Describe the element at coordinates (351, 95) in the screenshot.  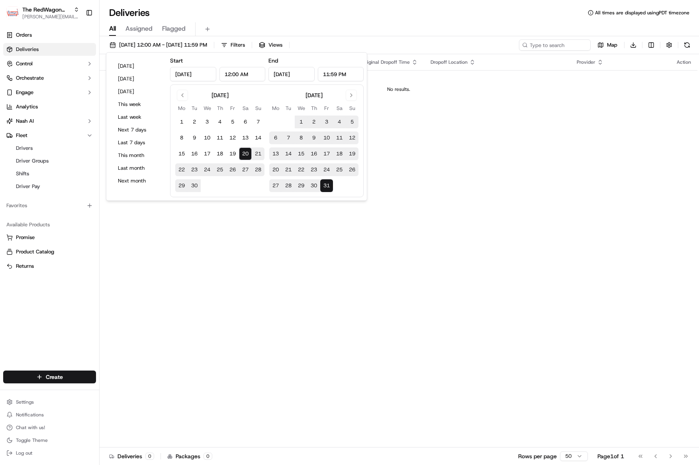
I see `button: Go to next month` at that location.